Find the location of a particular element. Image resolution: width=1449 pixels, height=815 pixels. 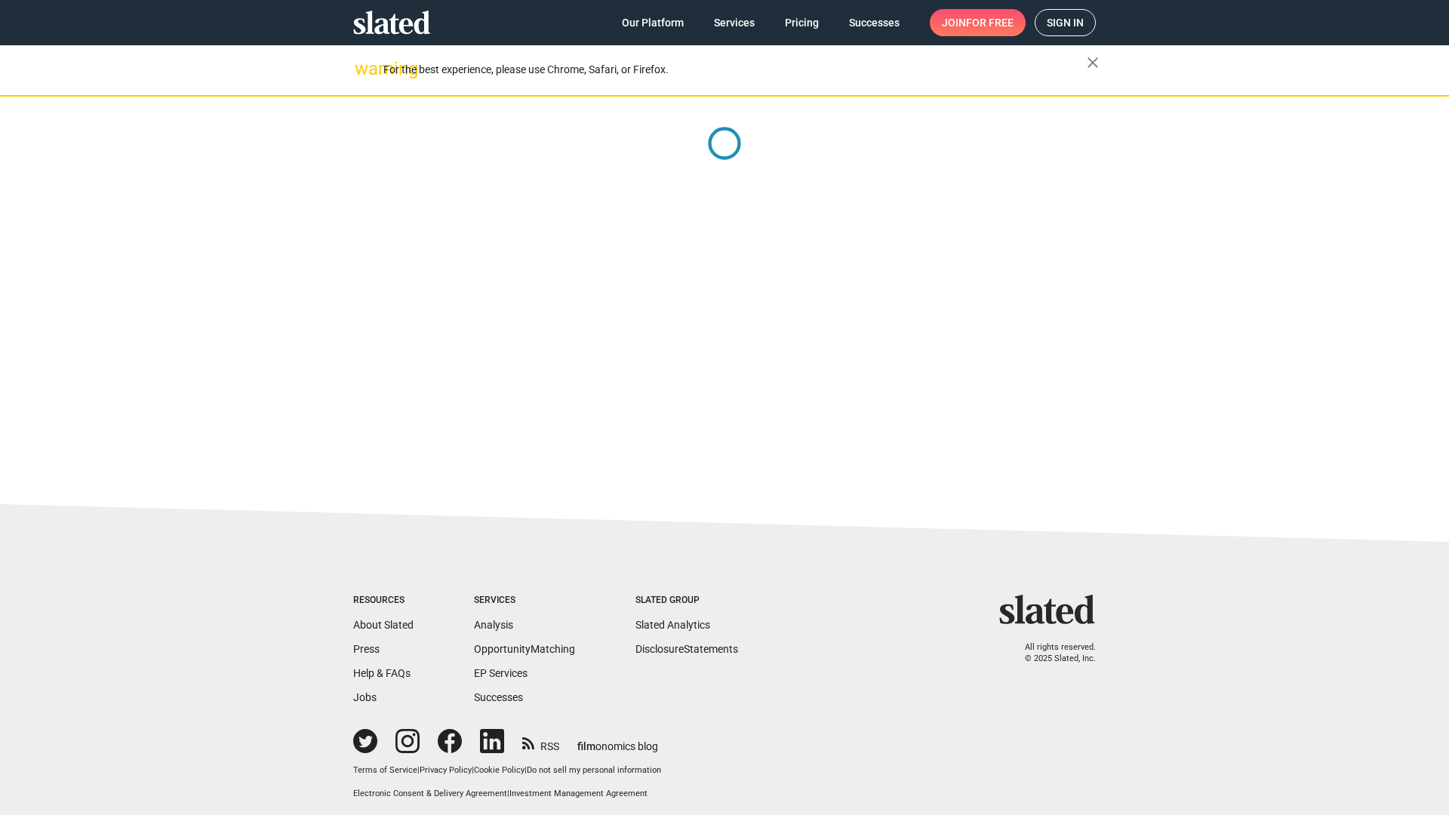

div: Slated Group is located at coordinates (687, 601).